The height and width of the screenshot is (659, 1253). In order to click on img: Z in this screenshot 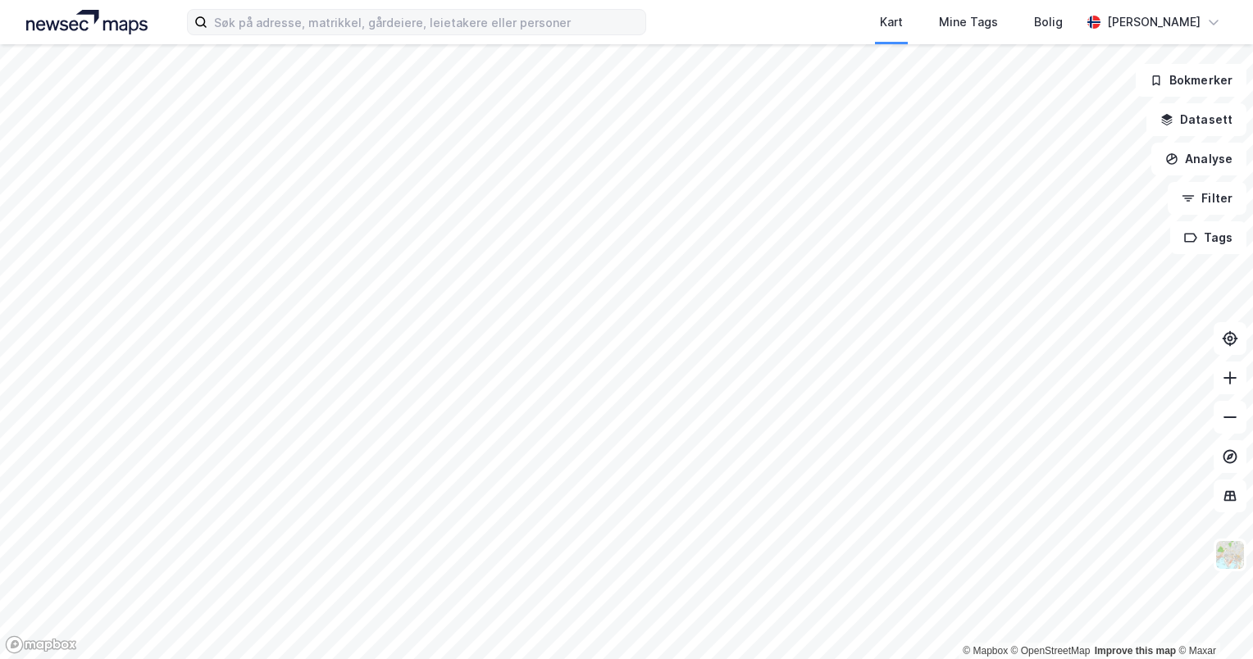, I will do `click(1230, 555)`.